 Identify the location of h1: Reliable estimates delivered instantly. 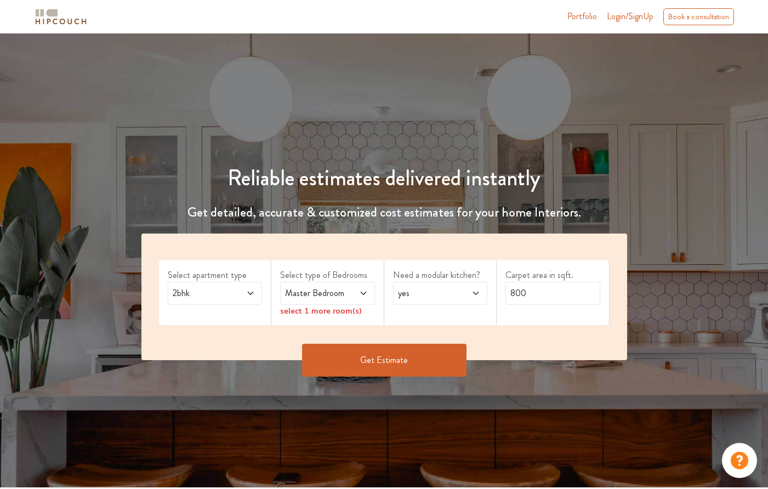
(384, 178).